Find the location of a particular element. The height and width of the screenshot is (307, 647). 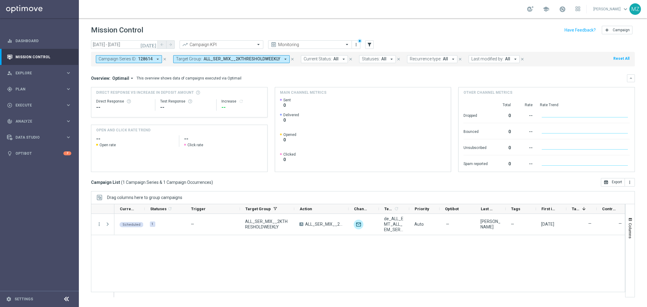

button: gps_fixed Plan keyboard_arrow_right is located at coordinates (39, 89).